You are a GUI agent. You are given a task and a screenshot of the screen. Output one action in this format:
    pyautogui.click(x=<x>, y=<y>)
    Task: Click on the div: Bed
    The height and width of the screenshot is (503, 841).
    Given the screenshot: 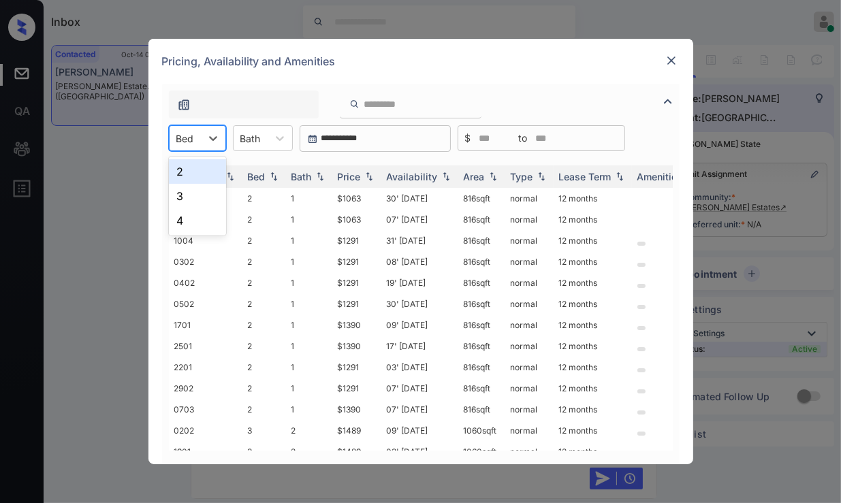 What is the action you would take?
    pyautogui.click(x=257, y=176)
    